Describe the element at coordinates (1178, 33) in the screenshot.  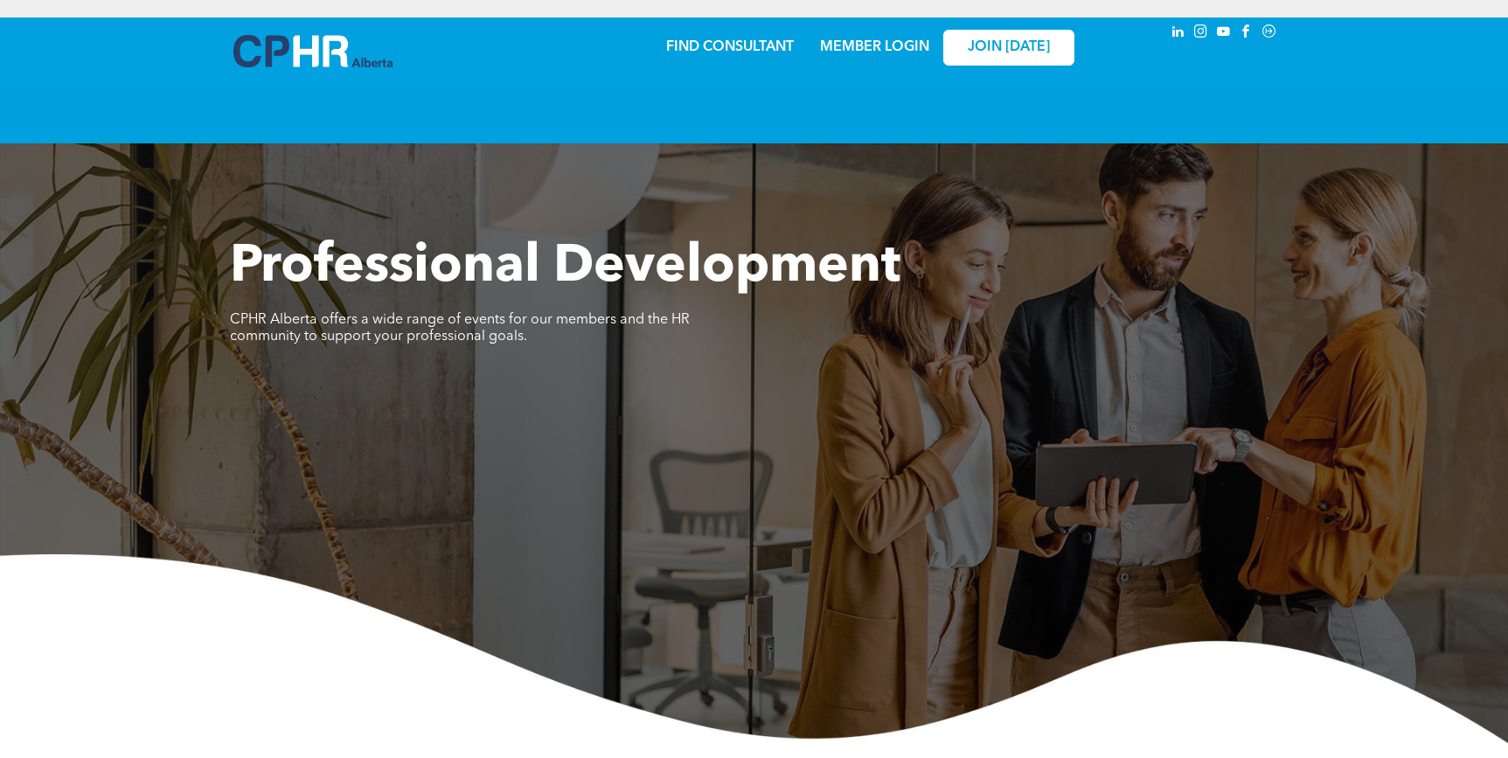
I see `a: linkedin` at that location.